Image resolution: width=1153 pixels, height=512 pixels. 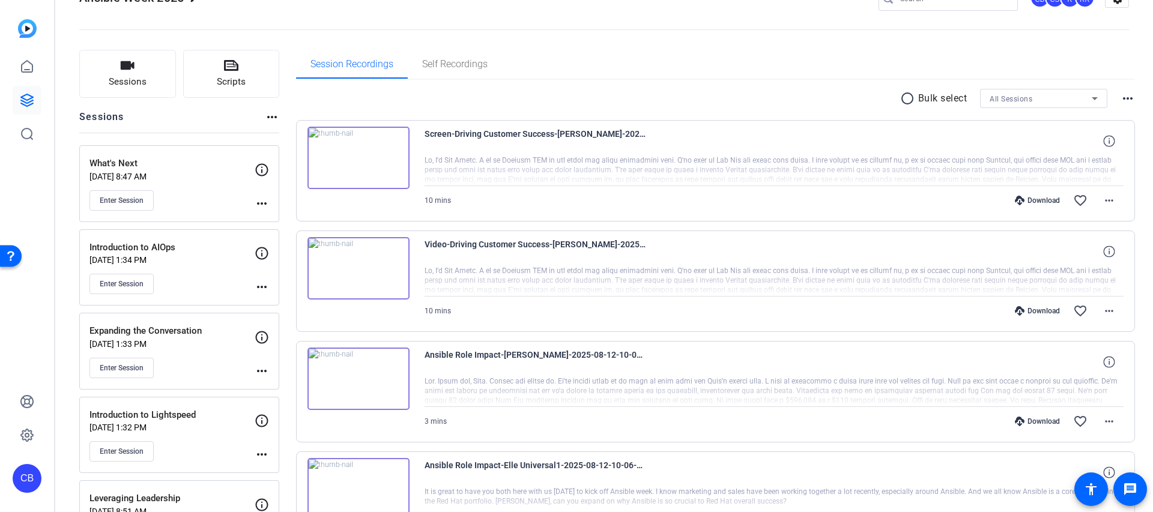 I want to click on span: Session Recordings, so click(x=352, y=64).